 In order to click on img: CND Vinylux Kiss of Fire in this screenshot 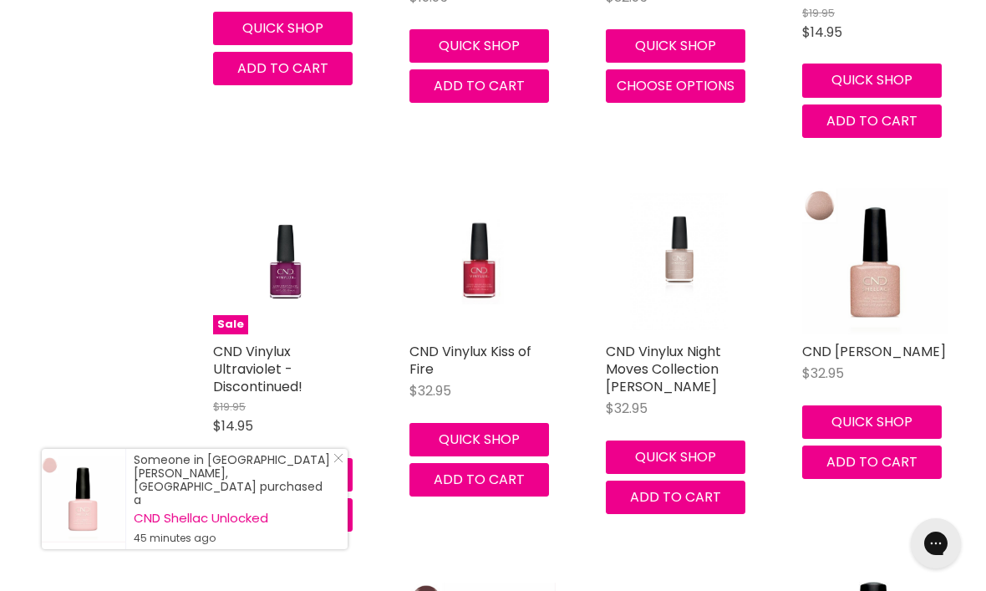, I will do `click(482, 261)`.